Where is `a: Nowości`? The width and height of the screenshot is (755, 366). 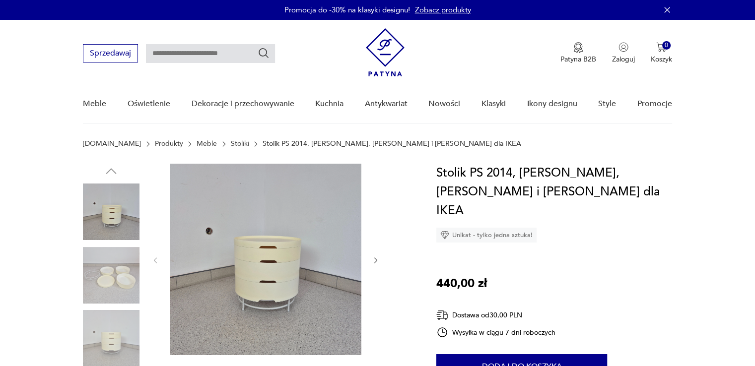
a: Nowości is located at coordinates (444, 104).